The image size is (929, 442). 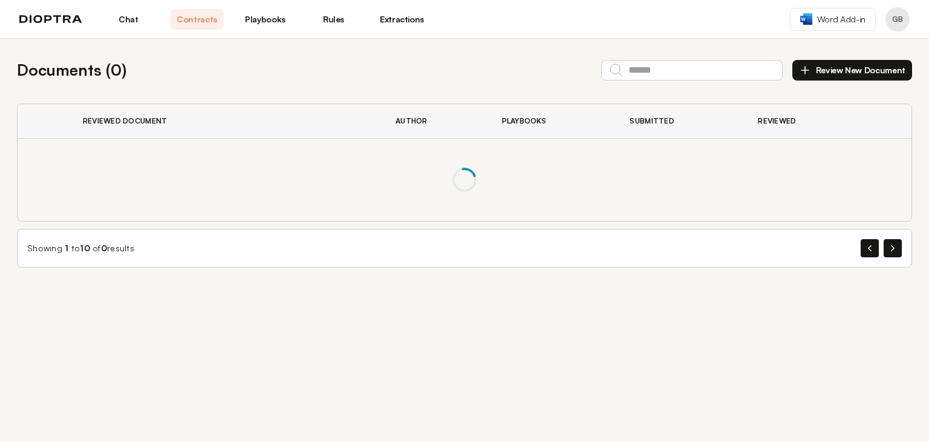 What do you see at coordinates (51, 19) in the screenshot?
I see `img: logo` at bounding box center [51, 19].